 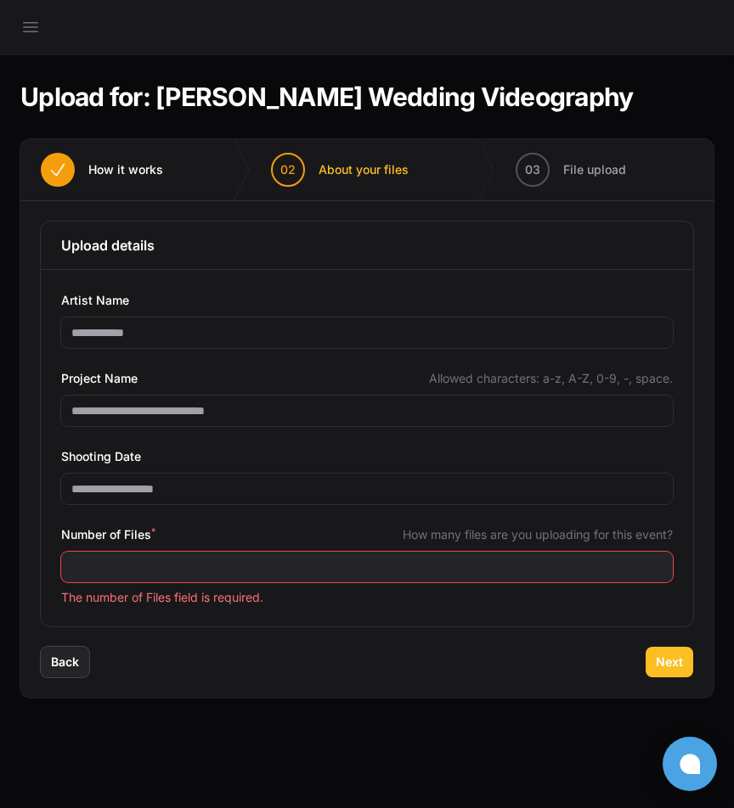 What do you see at coordinates (367, 598) in the screenshot?
I see `p: The number of Files field is required.` at bounding box center [367, 598].